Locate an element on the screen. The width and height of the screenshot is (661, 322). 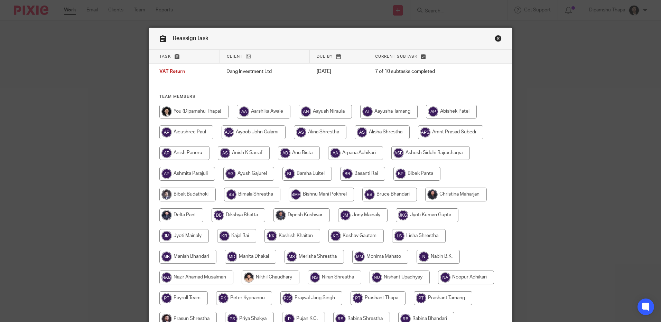
span: Due by is located at coordinates (324, 56).